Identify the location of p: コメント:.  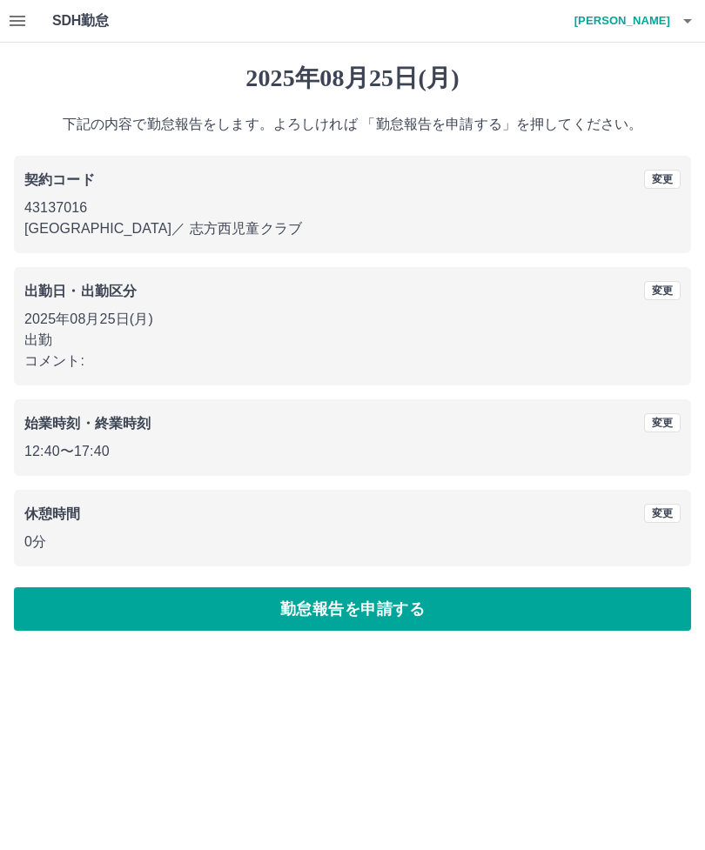
(352, 361).